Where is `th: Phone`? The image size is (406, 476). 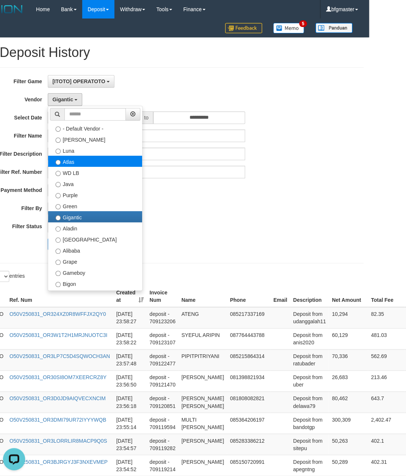 th: Phone is located at coordinates (248, 296).